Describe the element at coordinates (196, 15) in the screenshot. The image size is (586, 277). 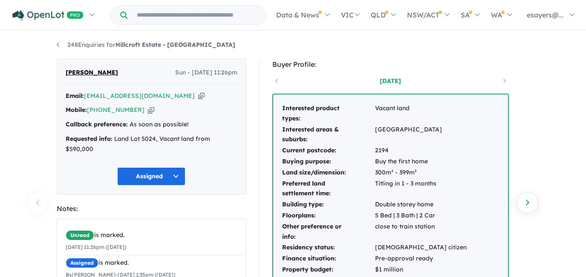
I see `input: Try estate name, suburb, builder or developer` at that location.